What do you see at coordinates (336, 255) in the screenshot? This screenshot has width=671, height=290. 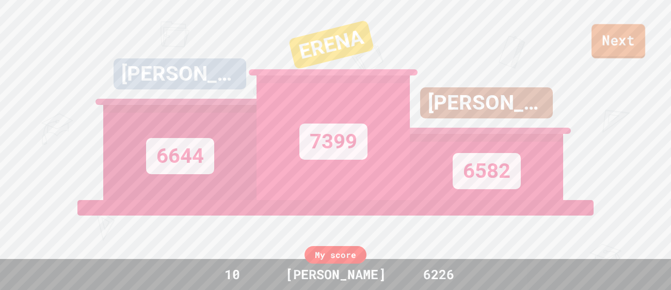 I see `div: My score` at bounding box center [336, 255].